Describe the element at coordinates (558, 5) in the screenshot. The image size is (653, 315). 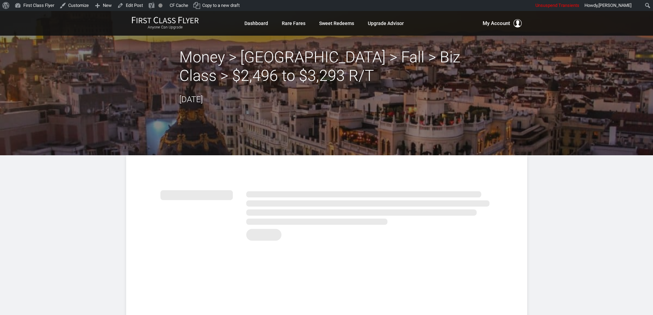
I see `span: Unsuspend Transients` at that location.